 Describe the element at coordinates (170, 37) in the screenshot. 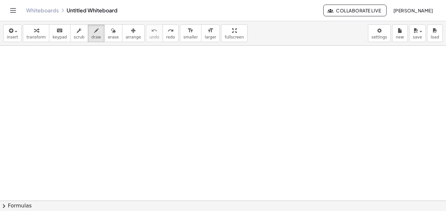

I see `span: redo` at that location.